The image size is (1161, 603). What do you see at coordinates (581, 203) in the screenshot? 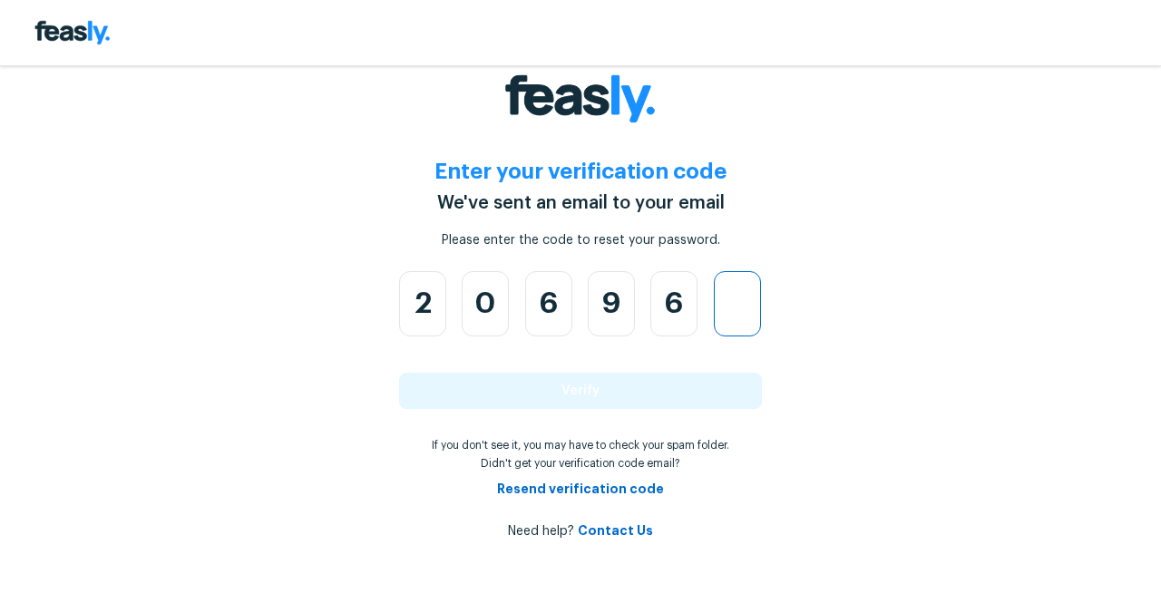
I see `div: We've sent an email to your email` at bounding box center [581, 203].